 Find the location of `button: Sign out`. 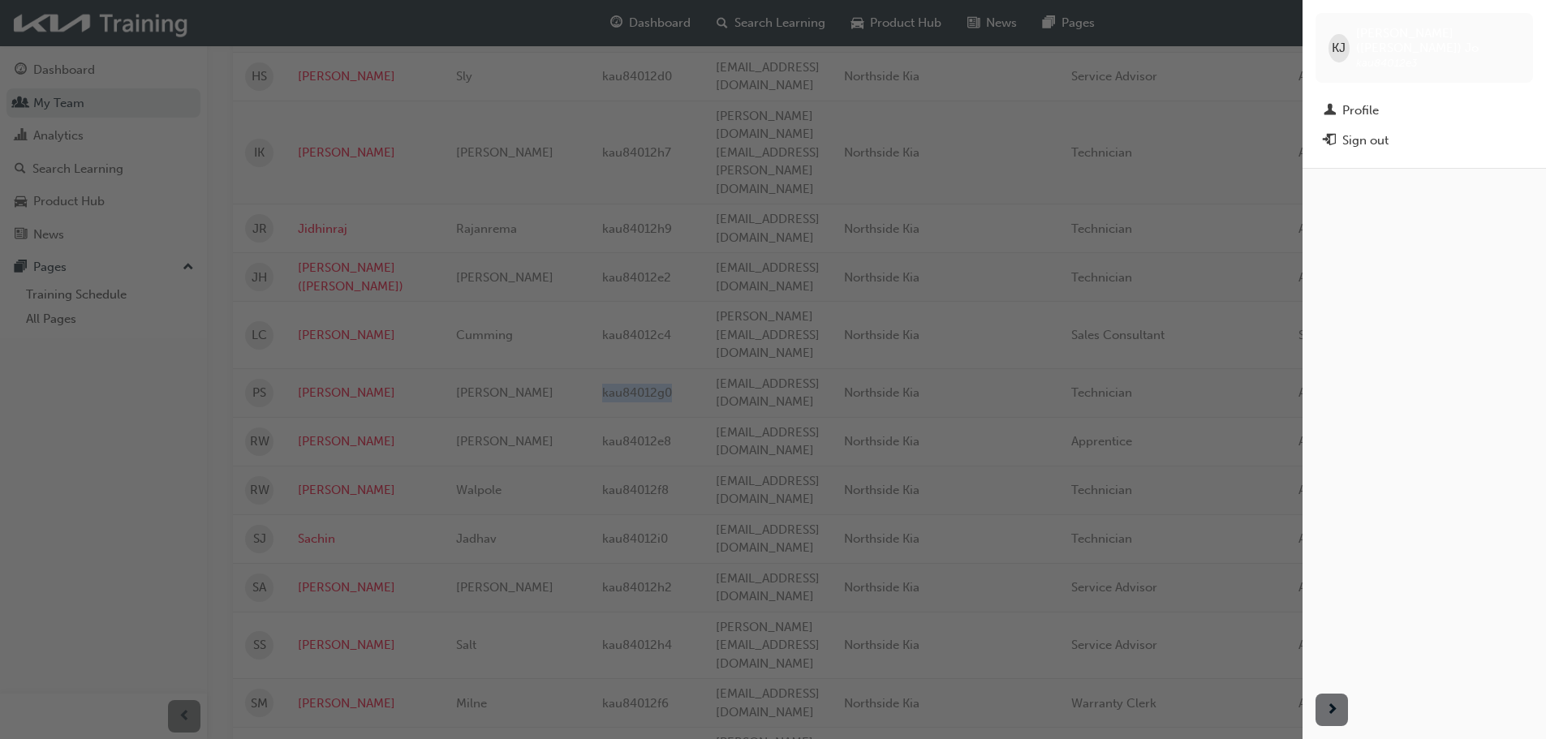

button: Sign out is located at coordinates (1424, 140).